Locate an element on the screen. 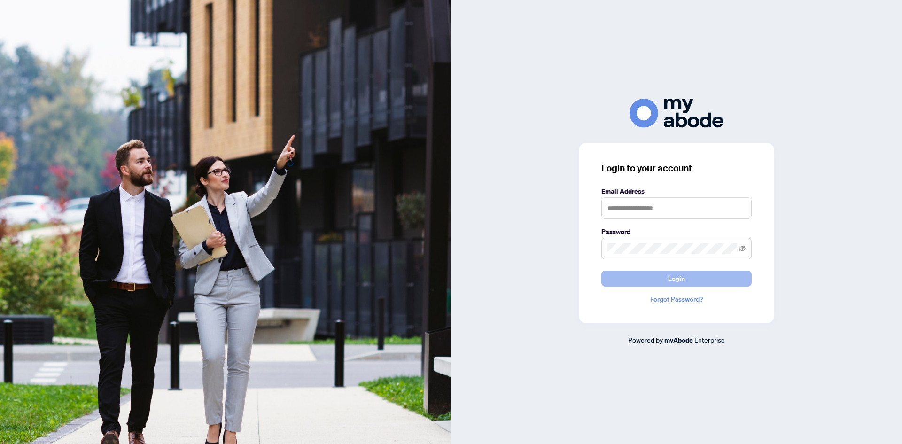 This screenshot has height=444, width=902. a: myAbode is located at coordinates (679, 340).